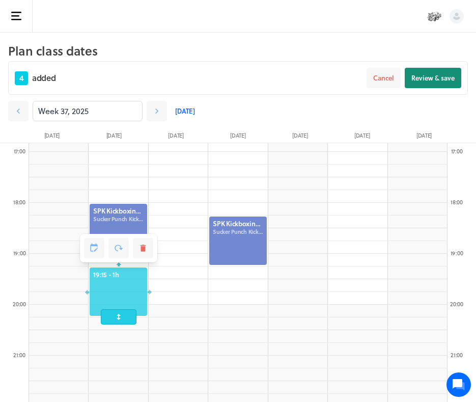 The height and width of the screenshot is (402, 476). I want to click on input: YYYY-M-D, so click(88, 111).